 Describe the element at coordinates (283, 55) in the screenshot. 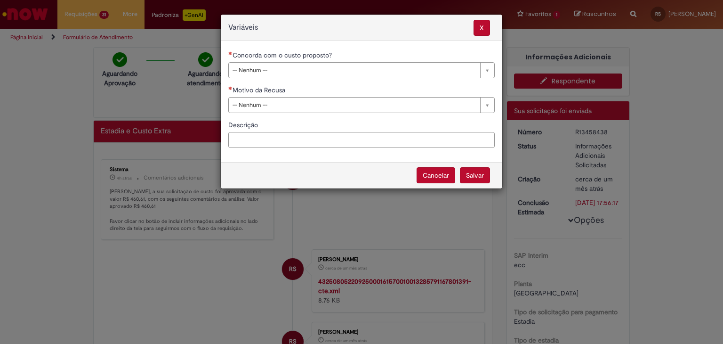

I see `span: Concorda com o custo proposto?` at that location.